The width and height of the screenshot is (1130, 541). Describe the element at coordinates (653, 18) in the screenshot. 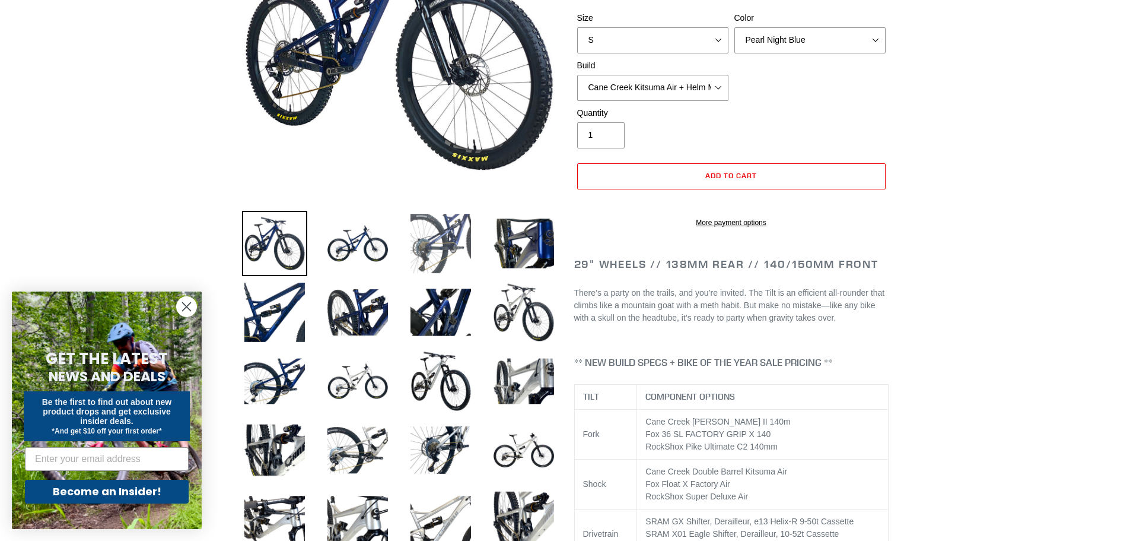

I see `label: Size` at that location.